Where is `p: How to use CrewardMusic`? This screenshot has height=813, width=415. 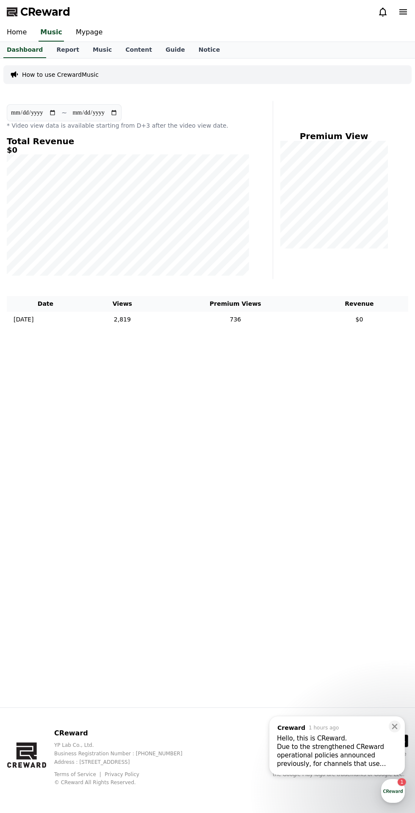 p: How to use CrewardMusic is located at coordinates (60, 75).